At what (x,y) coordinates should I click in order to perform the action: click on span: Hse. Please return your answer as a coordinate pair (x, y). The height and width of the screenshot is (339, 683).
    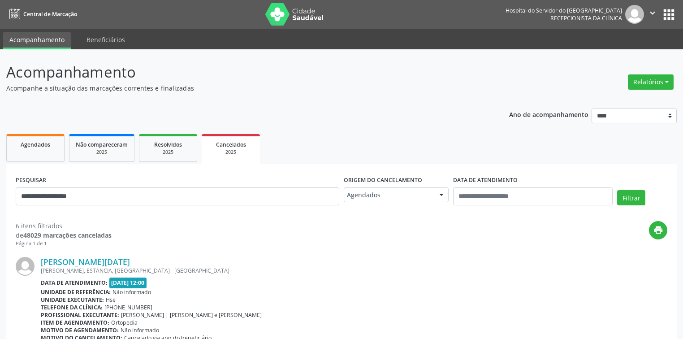
    Looking at the image, I should click on (111, 299).